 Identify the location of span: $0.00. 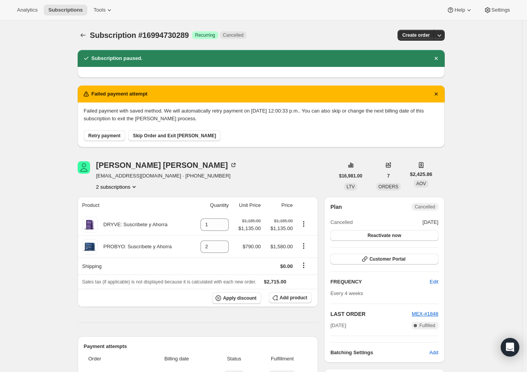
(286, 266).